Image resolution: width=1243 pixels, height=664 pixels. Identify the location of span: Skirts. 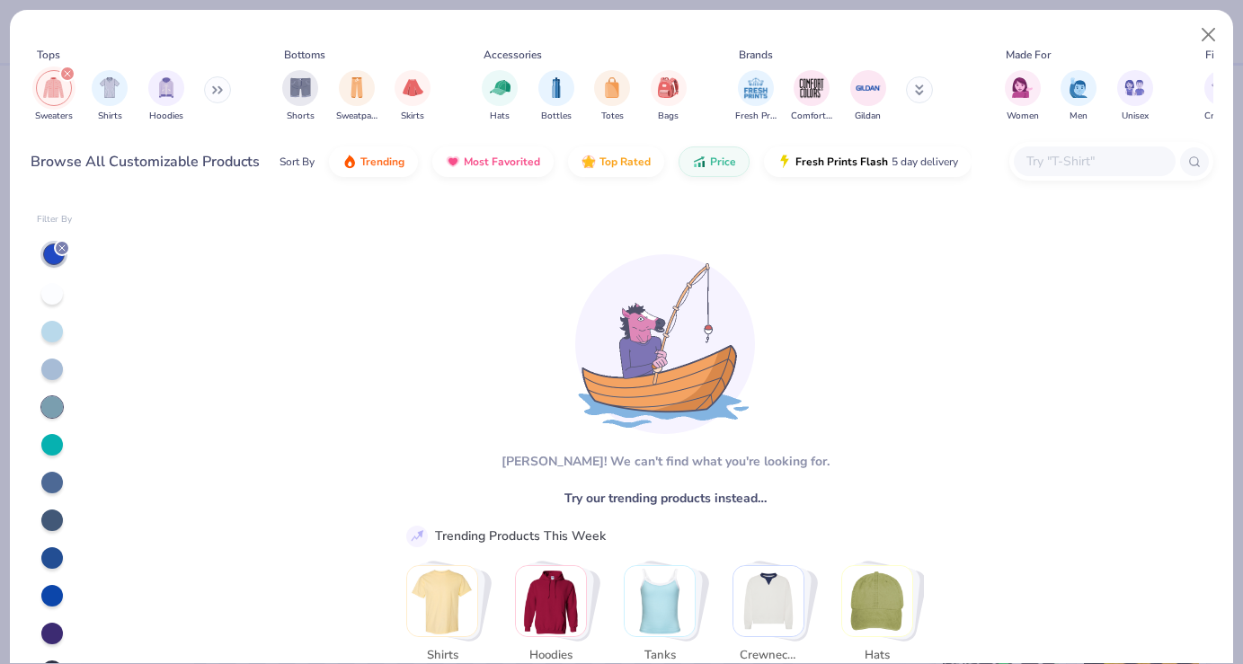
(412, 116).